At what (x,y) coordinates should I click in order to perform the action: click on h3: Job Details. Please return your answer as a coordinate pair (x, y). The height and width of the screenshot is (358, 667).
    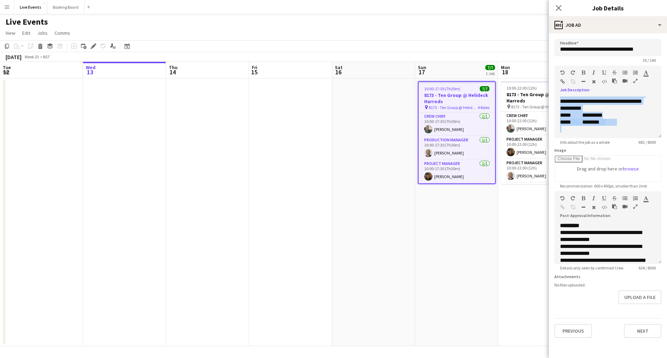
    Looking at the image, I should click on (608, 8).